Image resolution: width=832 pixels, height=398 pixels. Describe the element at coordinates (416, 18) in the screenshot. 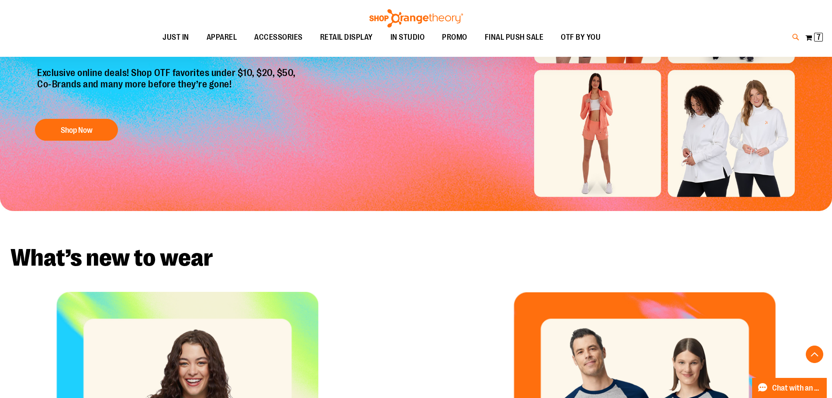

I see `img: Shop Orangetheory` at that location.